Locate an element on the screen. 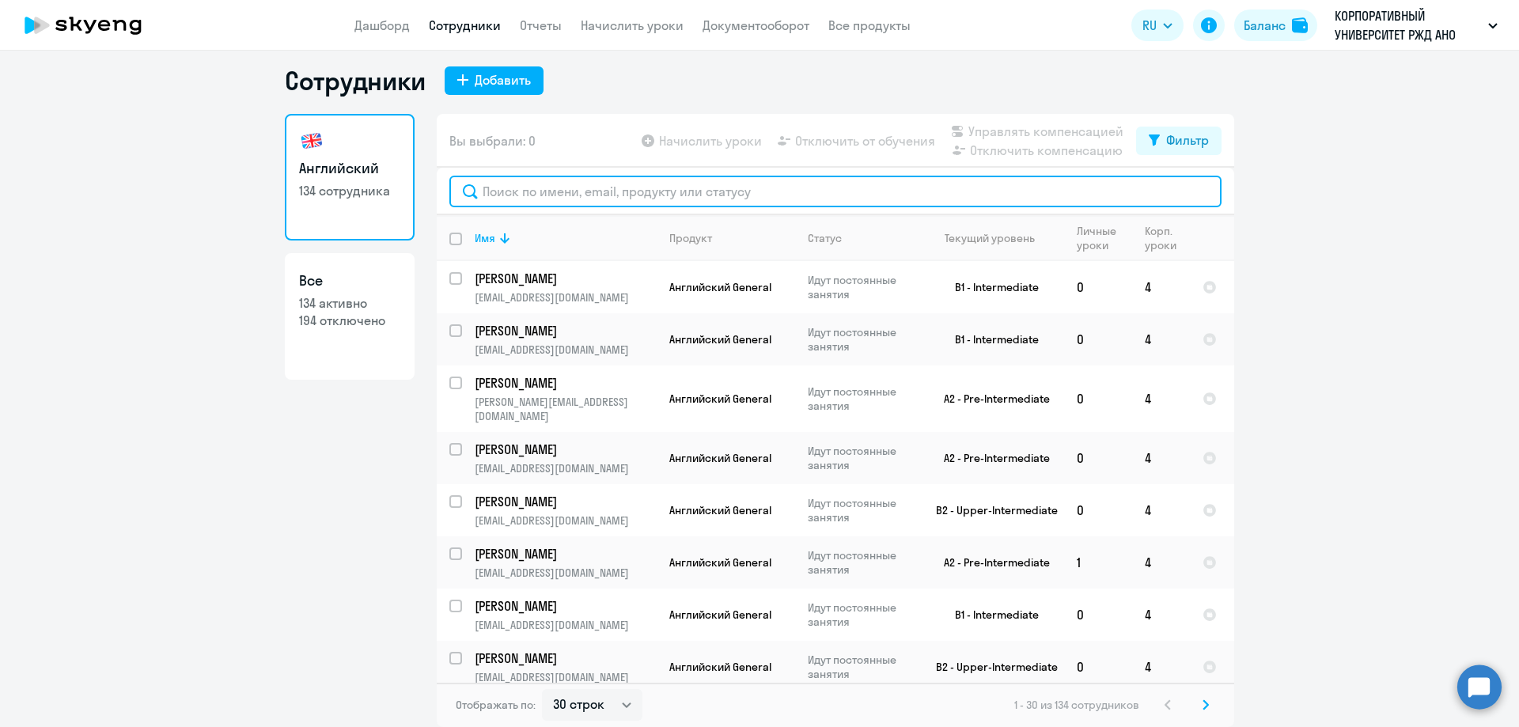 This screenshot has height=727, width=1519. img: english is located at coordinates (312, 141).